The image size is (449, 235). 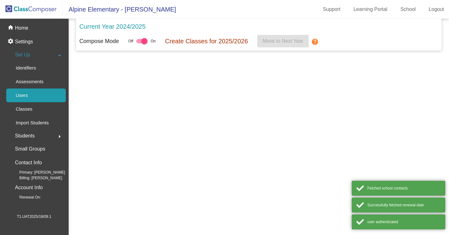 What do you see at coordinates (370, 9) in the screenshot?
I see `a: Learning Portal` at bounding box center [370, 9].